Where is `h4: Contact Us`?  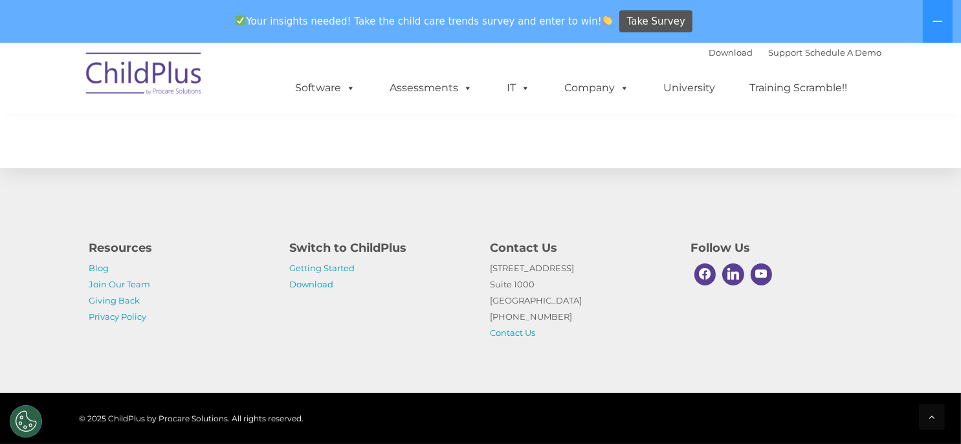
h4: Contact Us is located at coordinates (581, 248).